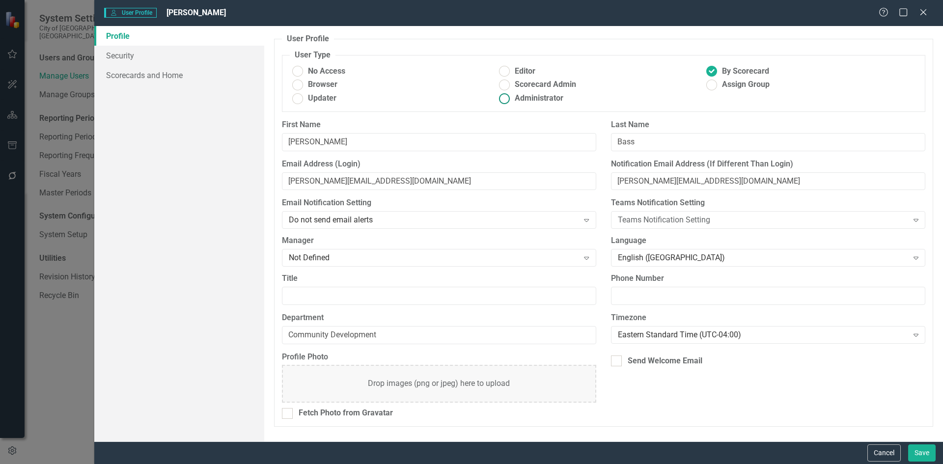 The image size is (943, 464). Describe the element at coordinates (439, 164) in the screenshot. I see `label: Email Address (Login)` at that location.